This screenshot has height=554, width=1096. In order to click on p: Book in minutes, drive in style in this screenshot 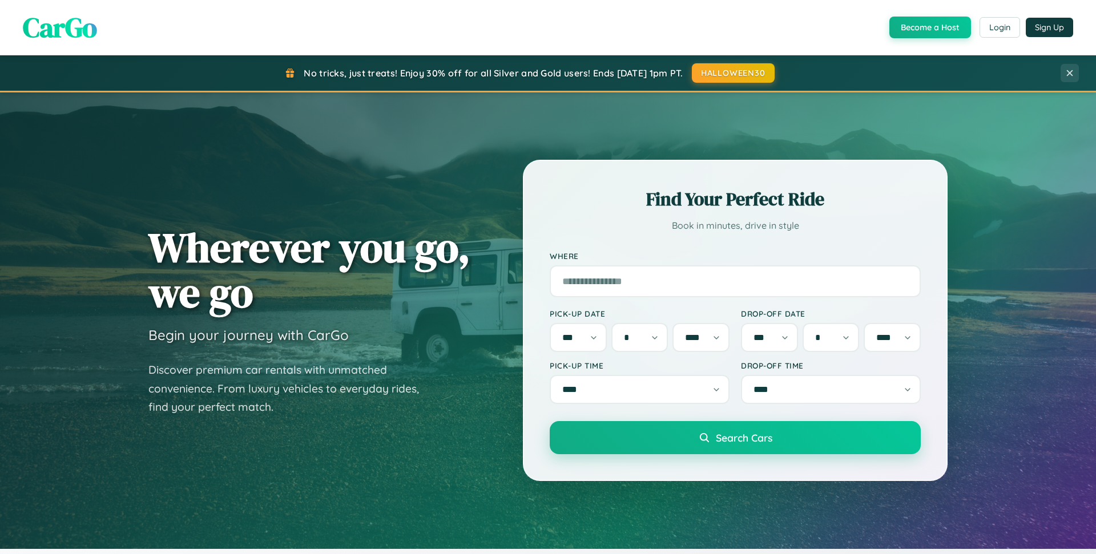, I will do `click(735, 225)`.